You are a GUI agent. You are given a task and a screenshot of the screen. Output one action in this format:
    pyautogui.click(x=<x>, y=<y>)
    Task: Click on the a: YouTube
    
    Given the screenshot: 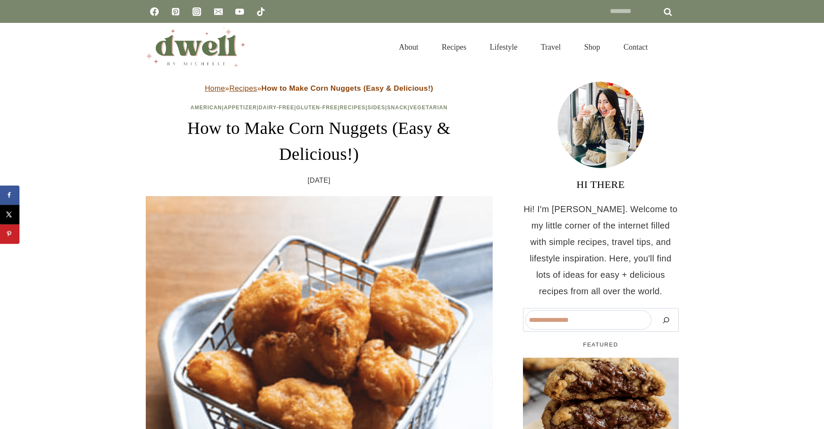 What is the action you would take?
    pyautogui.click(x=239, y=12)
    